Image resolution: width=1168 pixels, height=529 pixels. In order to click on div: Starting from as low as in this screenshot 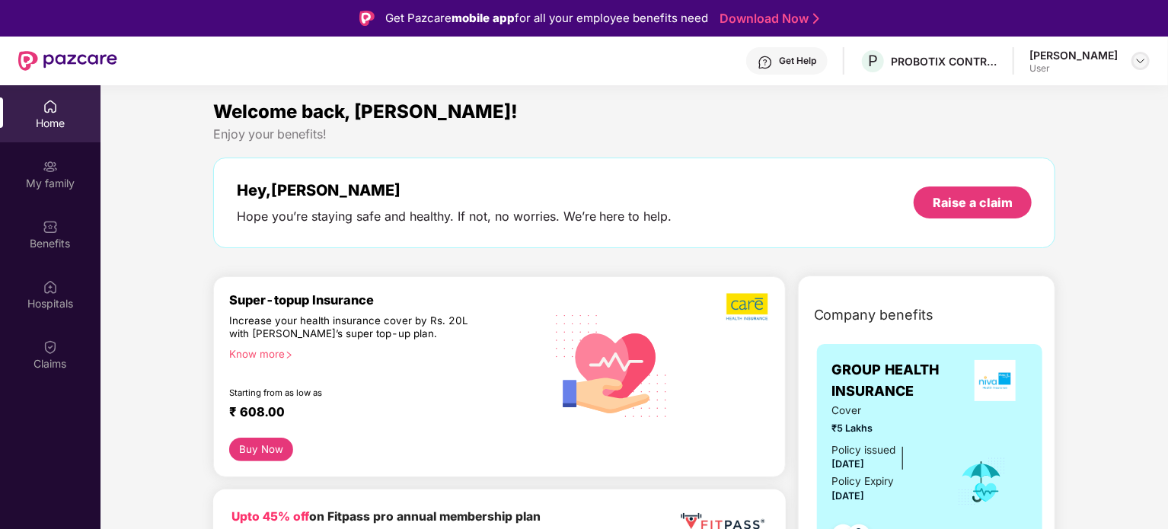, I will do `click(354, 393)`.